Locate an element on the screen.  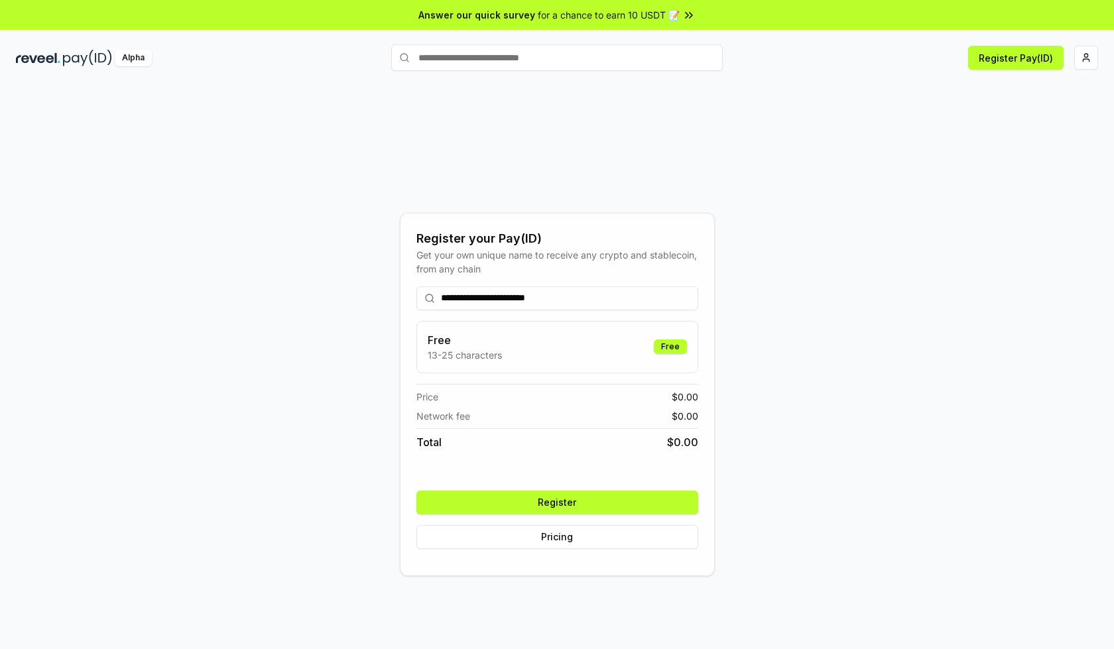
img: pay_id is located at coordinates (88, 58).